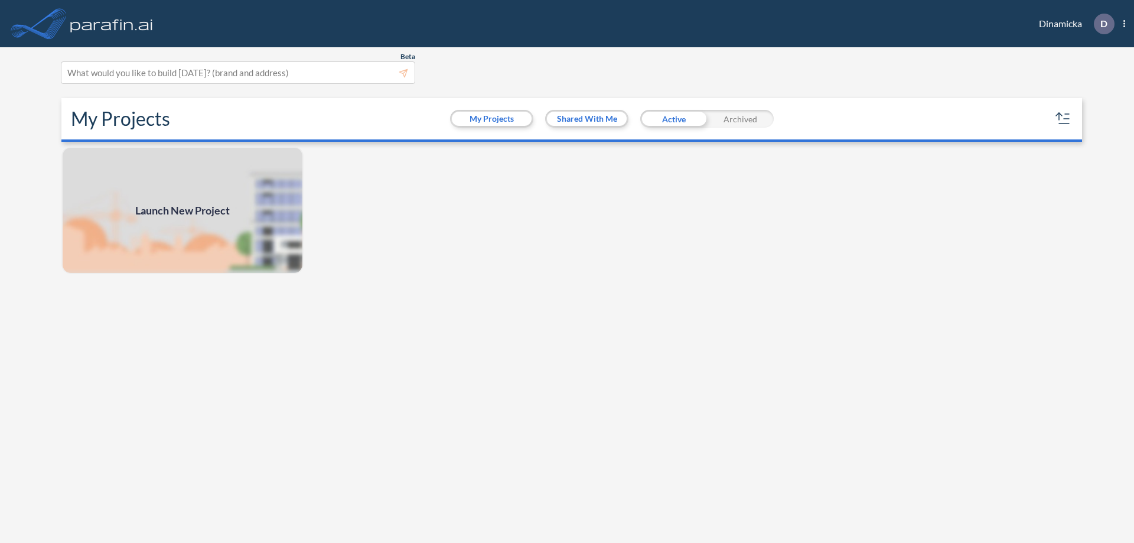 The image size is (1134, 543). Describe the element at coordinates (112, 24) in the screenshot. I see `img: logo` at that location.